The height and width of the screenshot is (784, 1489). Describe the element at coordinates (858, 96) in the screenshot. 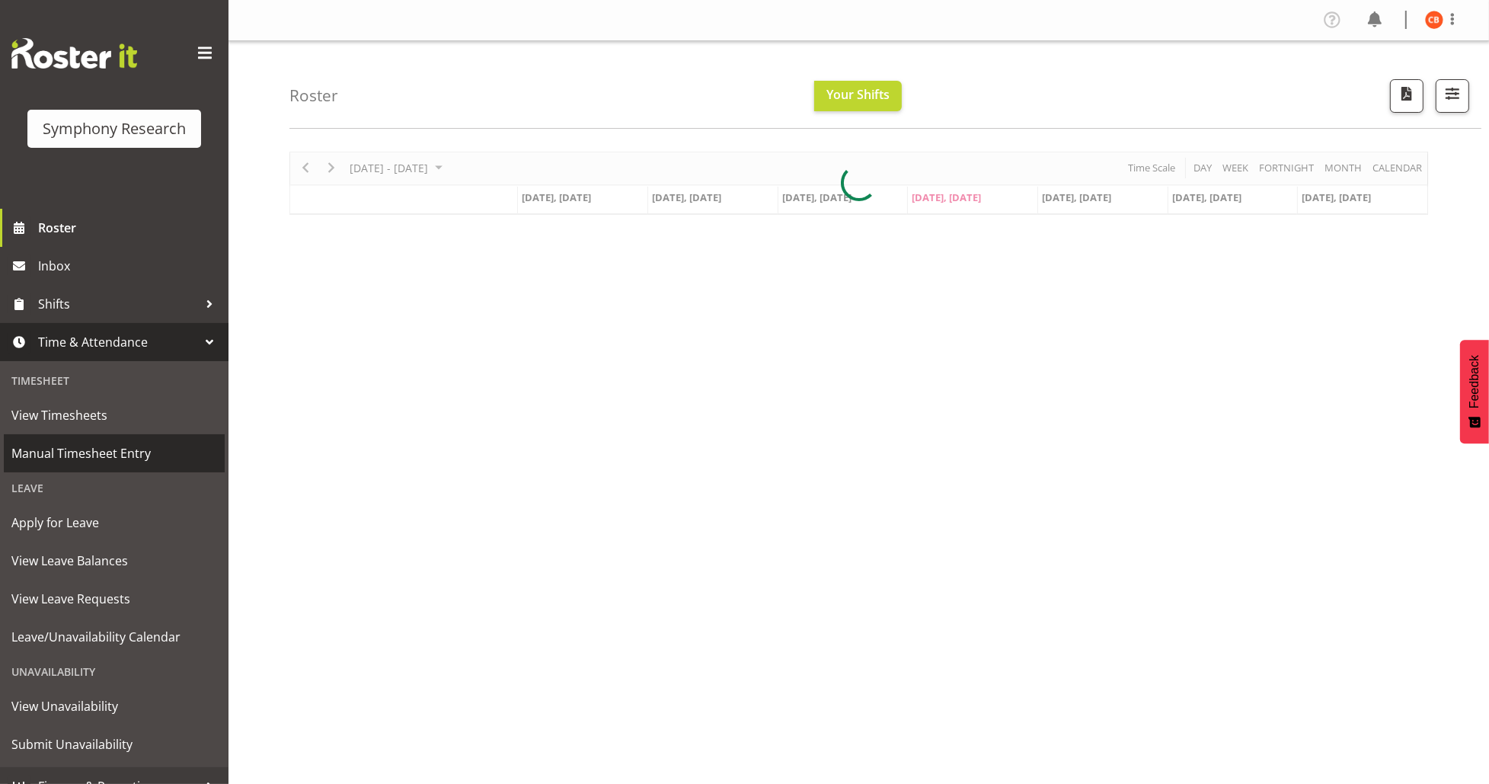

I see `button: Your Shifts` at that location.